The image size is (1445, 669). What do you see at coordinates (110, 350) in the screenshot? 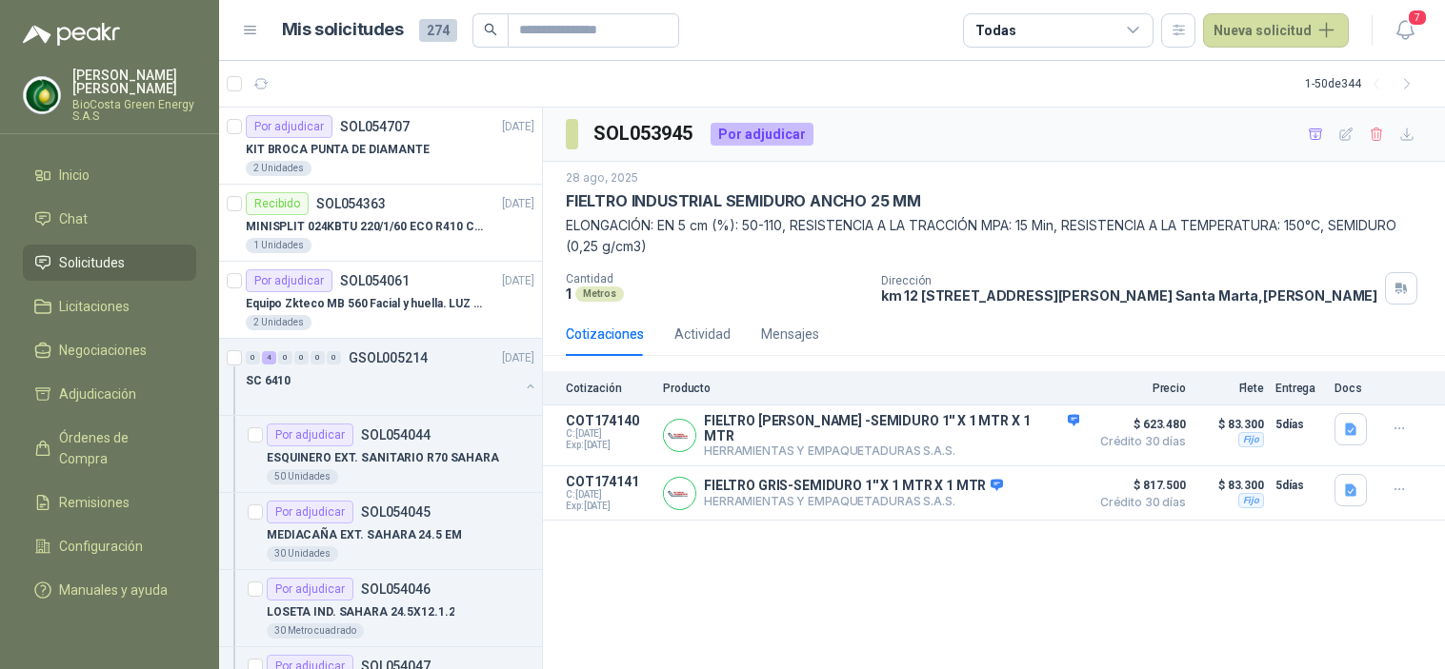
I see `a: Negociaciones` at bounding box center [110, 350].